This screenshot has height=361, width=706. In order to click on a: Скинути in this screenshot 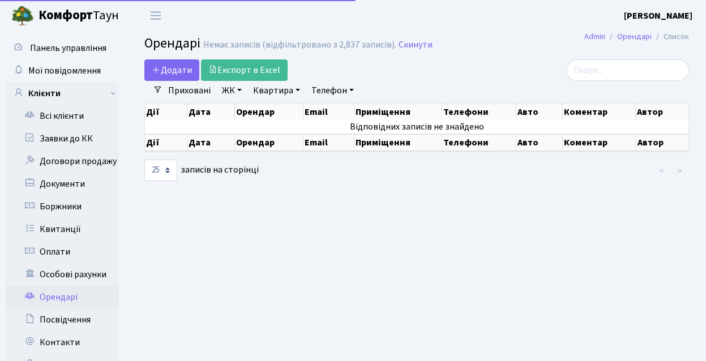, I will do `click(416, 45)`.